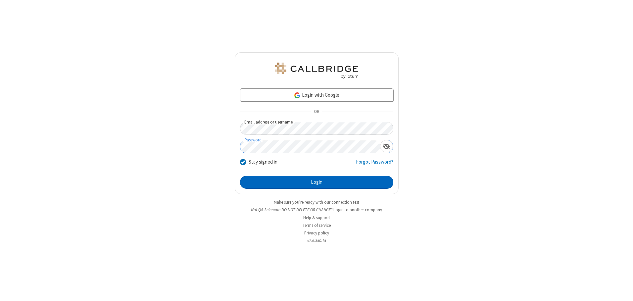 The width and height of the screenshot is (633, 301). Describe the element at coordinates (316, 182) in the screenshot. I see `button: Login` at that location.